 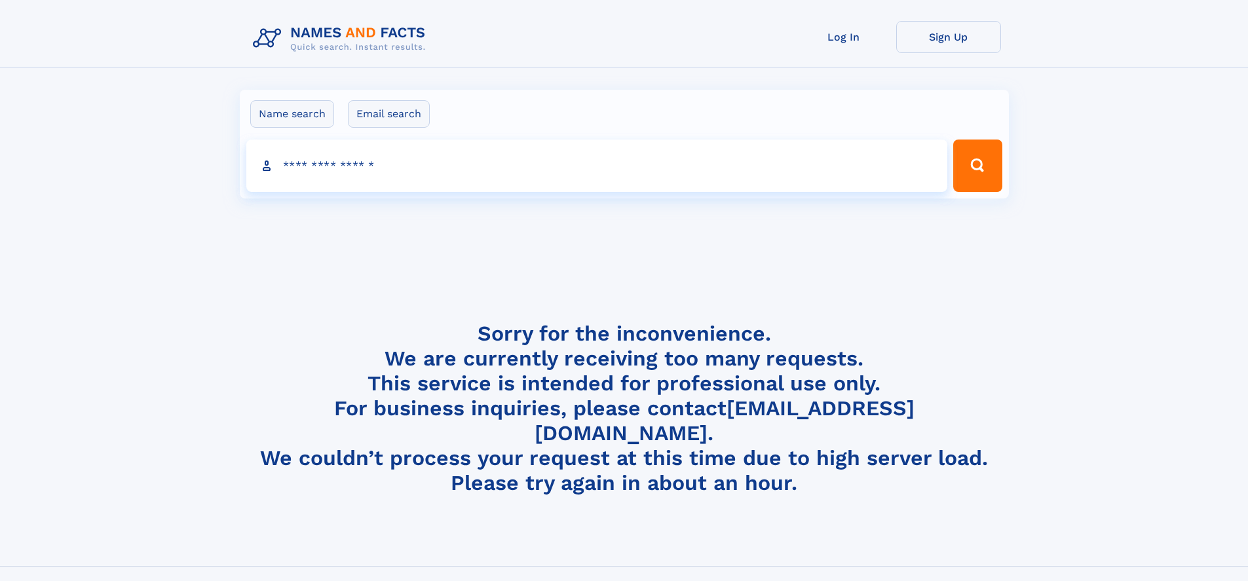 What do you see at coordinates (844, 37) in the screenshot?
I see `a: Log In` at bounding box center [844, 37].